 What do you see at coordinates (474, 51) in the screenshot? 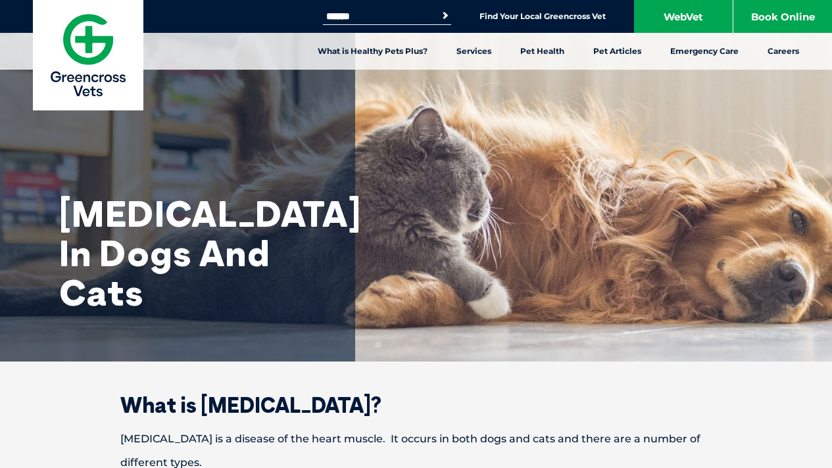
I see `a: Services` at bounding box center [474, 51].